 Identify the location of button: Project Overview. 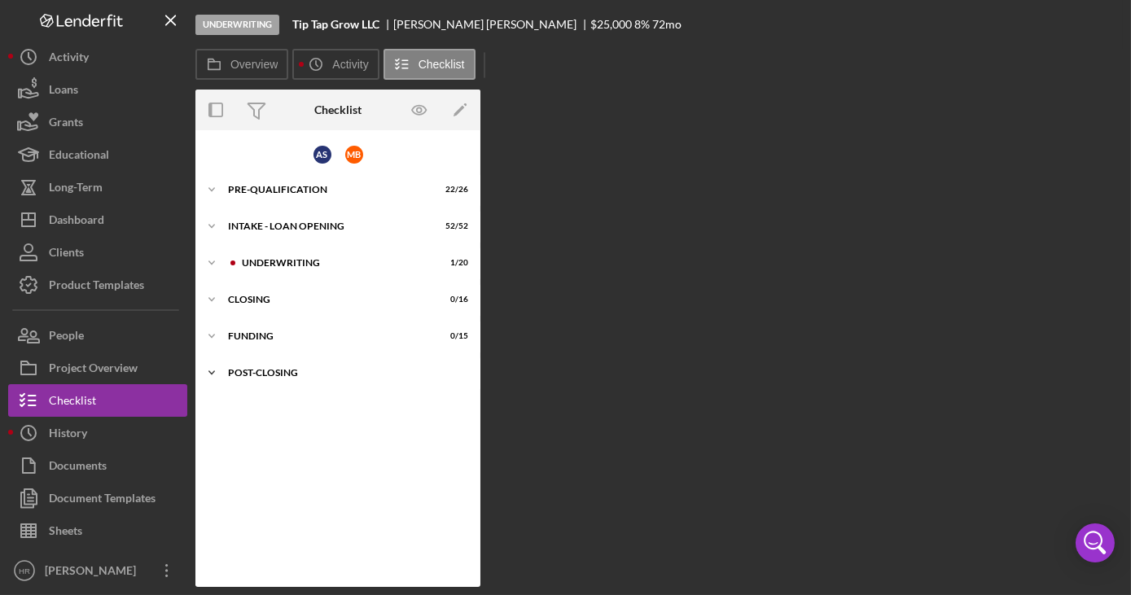
(98, 368).